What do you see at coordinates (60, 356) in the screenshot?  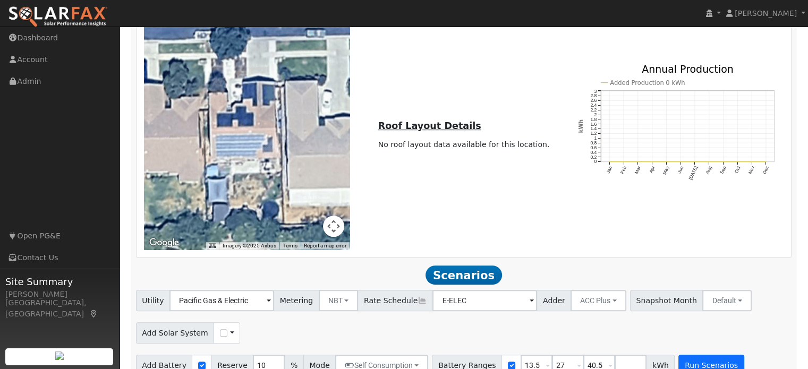 I see `img: retrieve` at bounding box center [60, 356].